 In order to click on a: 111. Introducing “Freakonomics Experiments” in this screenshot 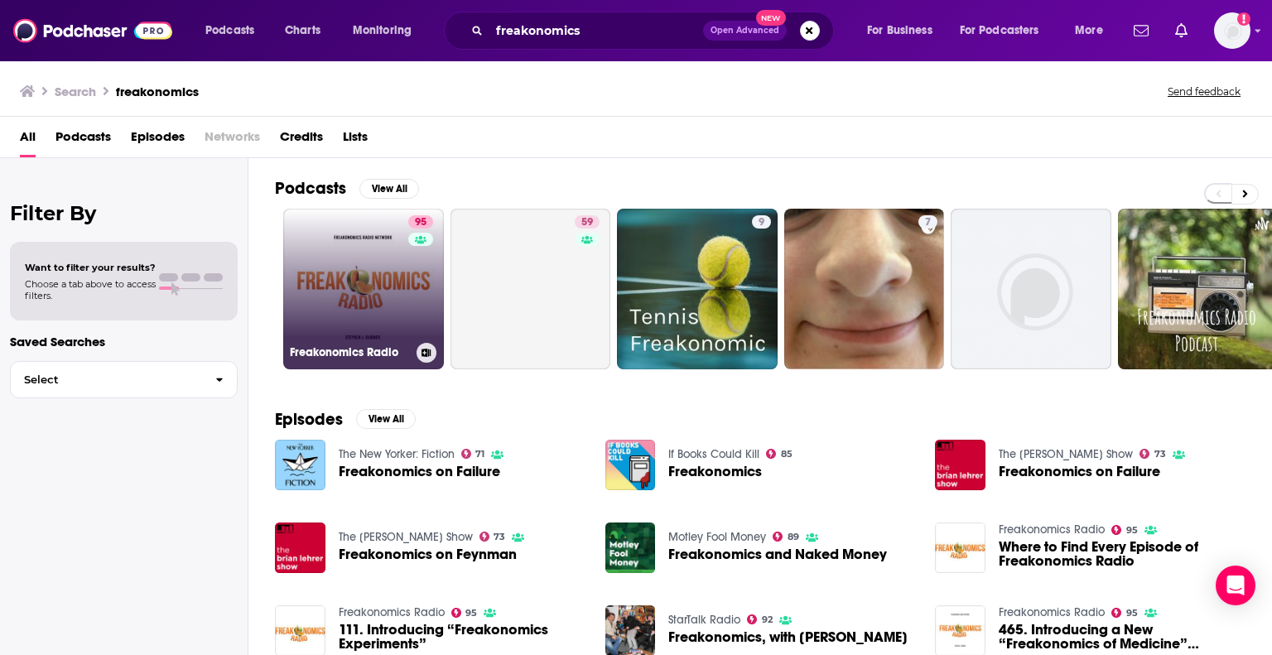, I will do `click(462, 637)`.